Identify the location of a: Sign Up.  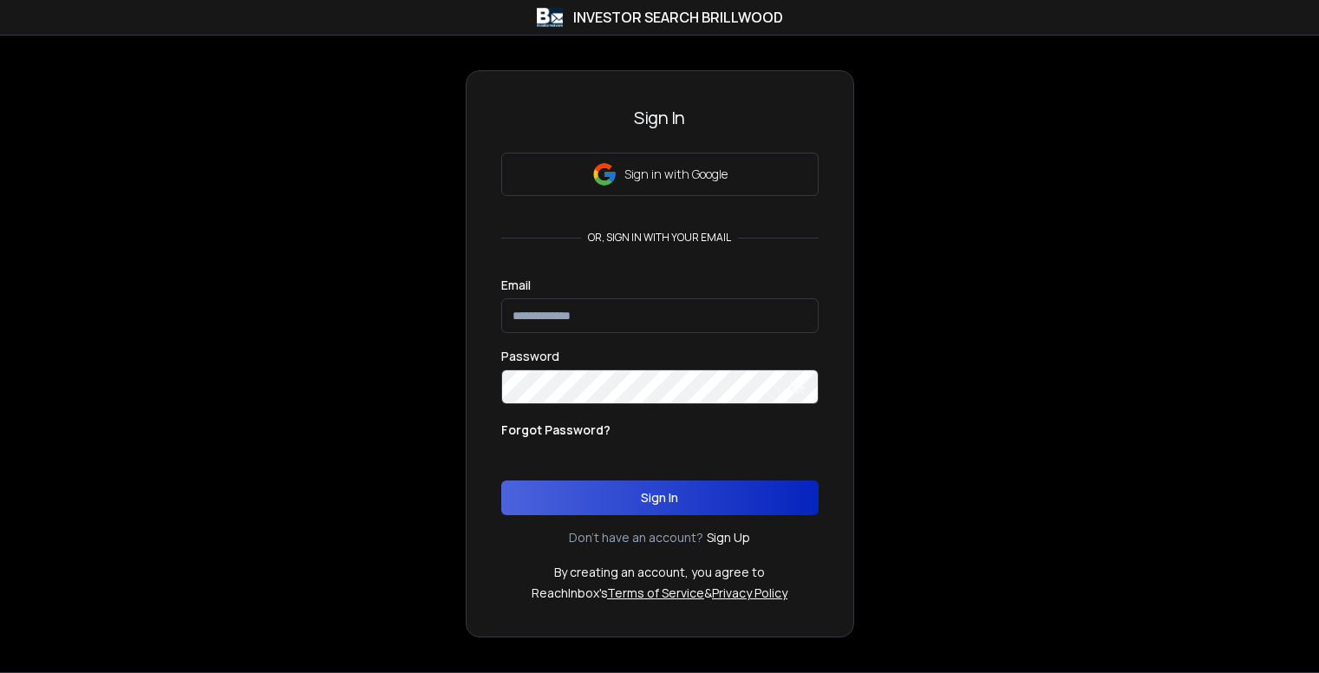
(728, 538).